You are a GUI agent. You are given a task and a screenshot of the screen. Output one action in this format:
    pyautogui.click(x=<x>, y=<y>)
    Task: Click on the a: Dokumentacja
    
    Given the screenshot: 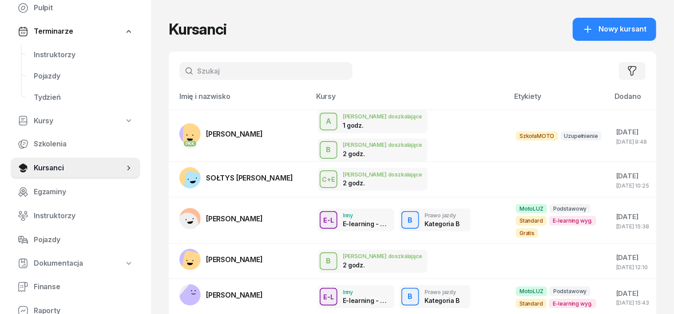 What is the action you would take?
    pyautogui.click(x=75, y=264)
    